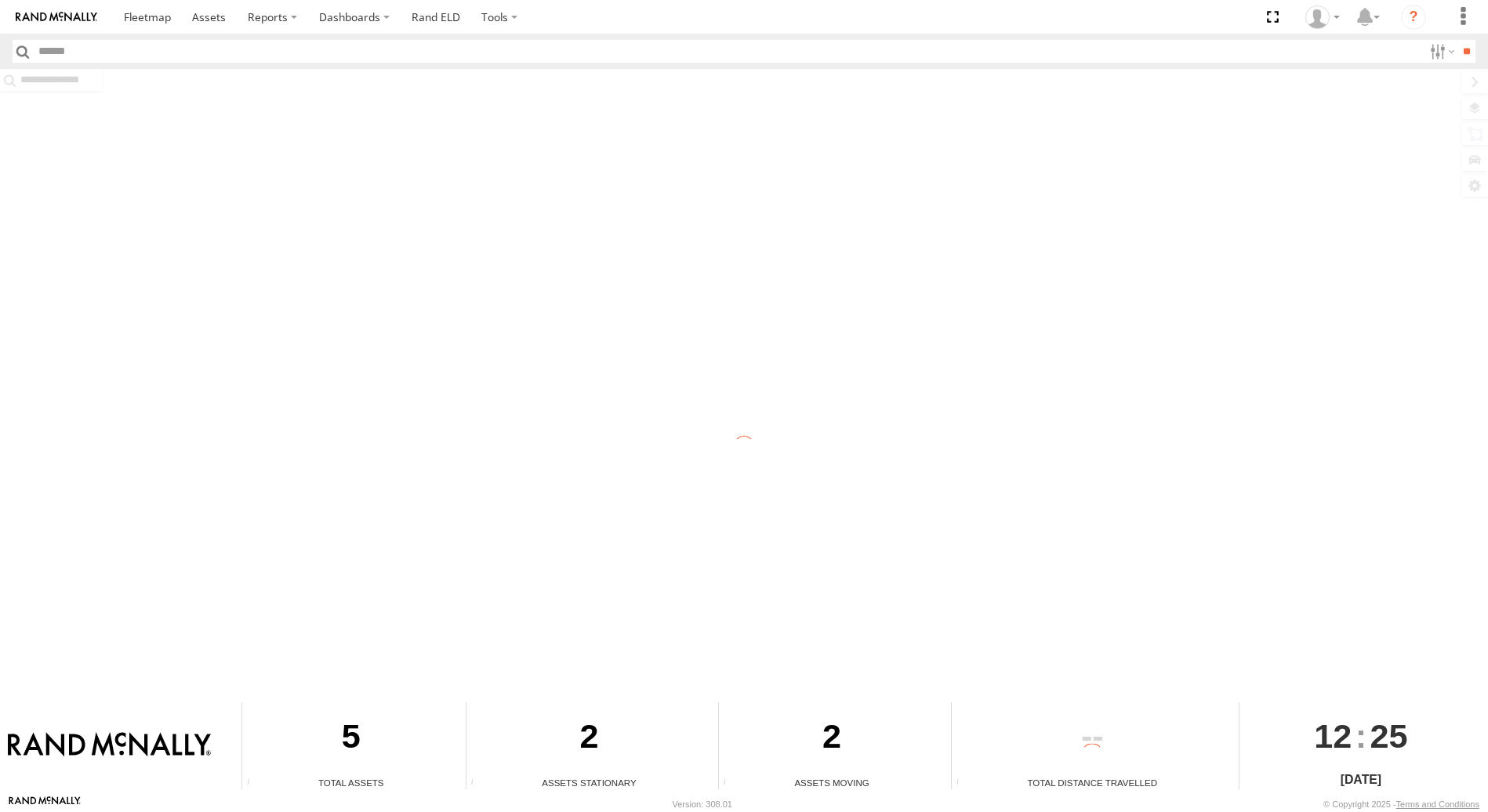  I want to click on div: Total number of assets current in transit., so click(731, 783).